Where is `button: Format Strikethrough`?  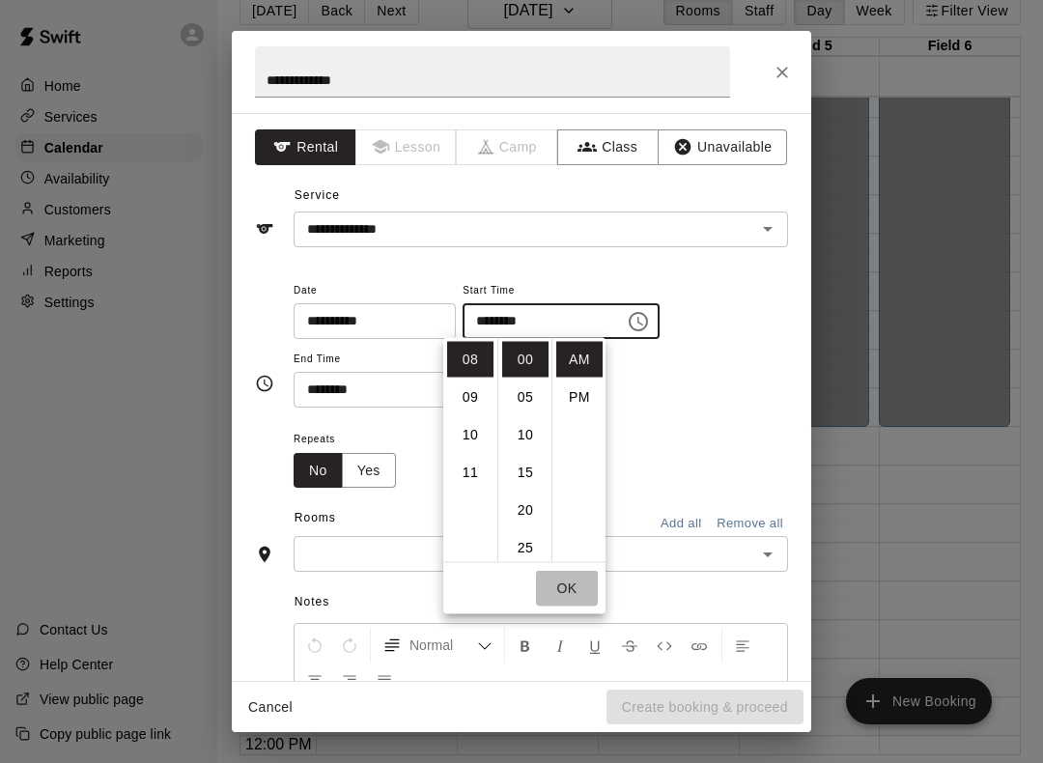
button: Format Strikethrough is located at coordinates (630, 645).